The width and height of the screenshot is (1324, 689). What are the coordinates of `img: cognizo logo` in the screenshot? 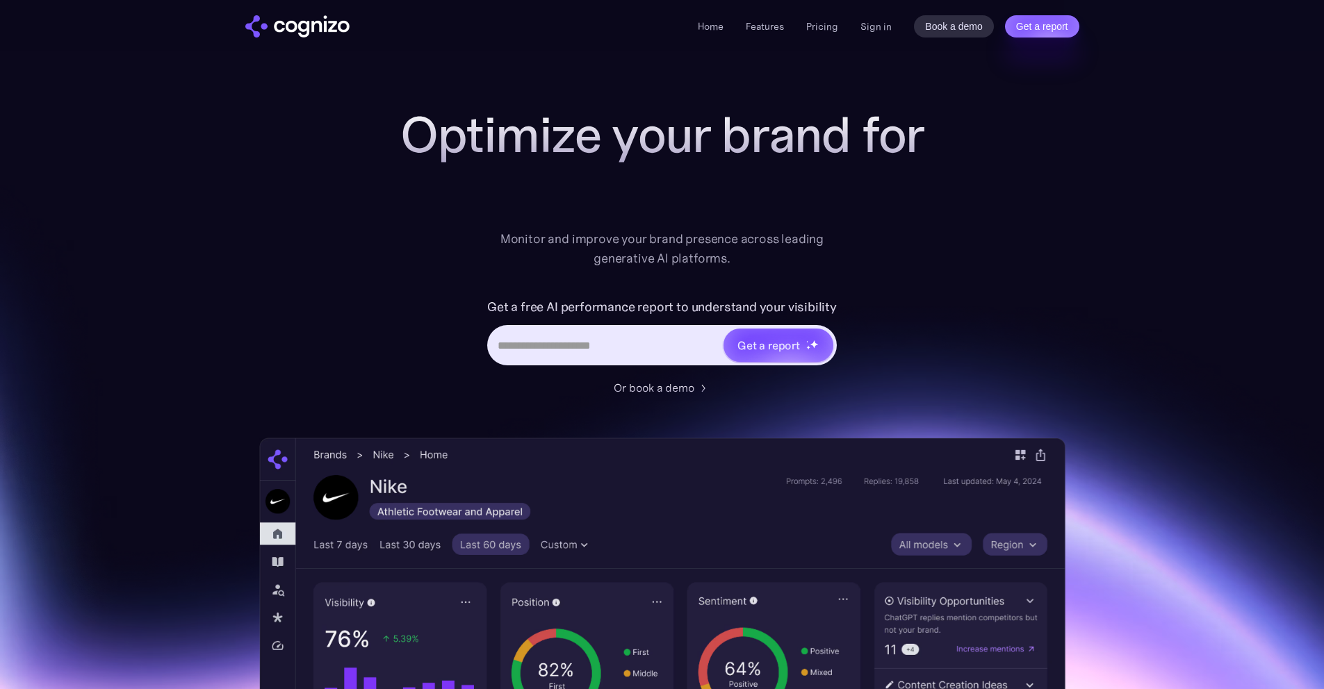 It's located at (297, 26).